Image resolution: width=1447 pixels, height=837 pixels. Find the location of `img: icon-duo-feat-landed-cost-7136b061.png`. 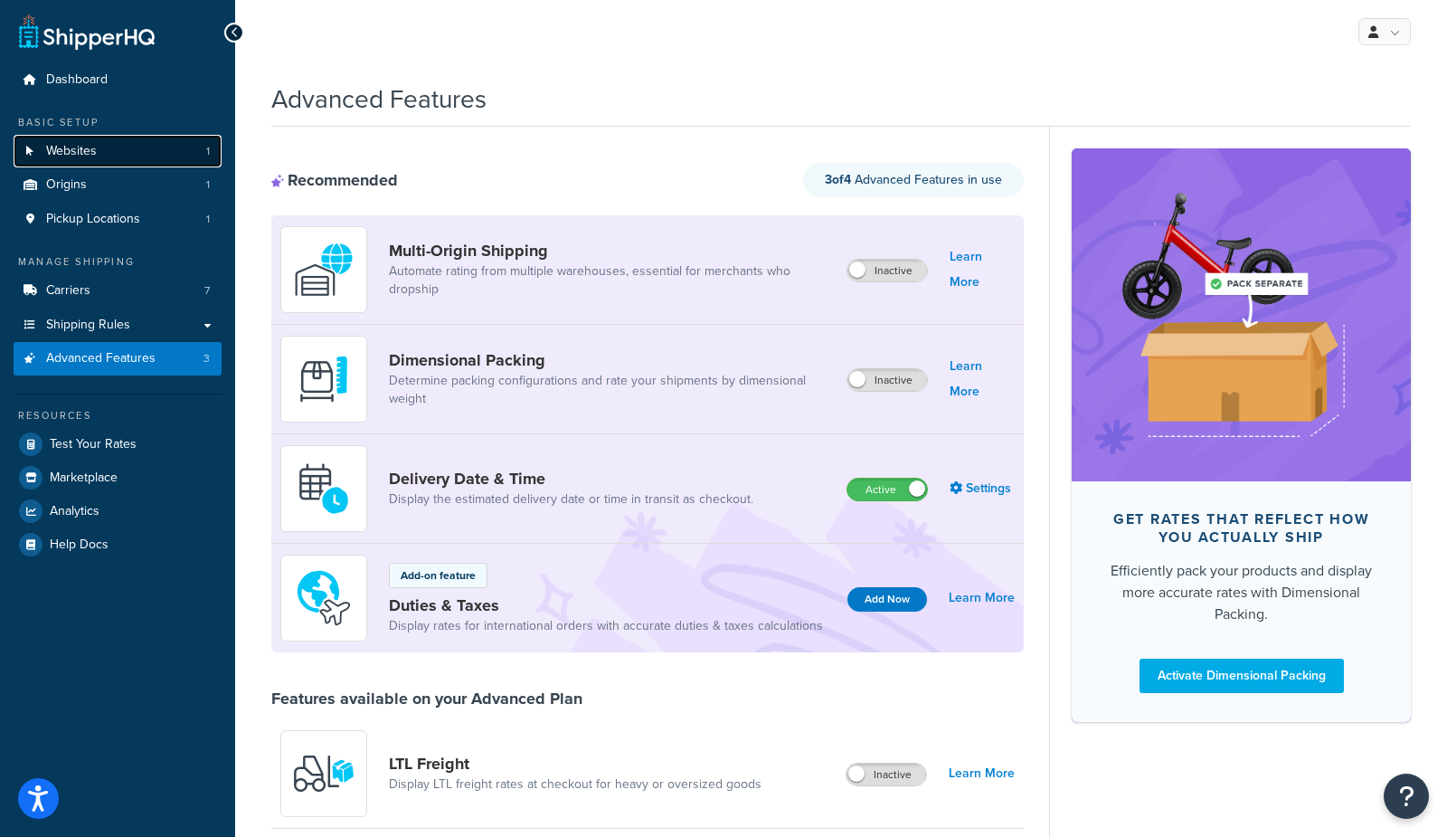

img: icon-duo-feat-landed-cost-7136b061.png is located at coordinates (324, 598).